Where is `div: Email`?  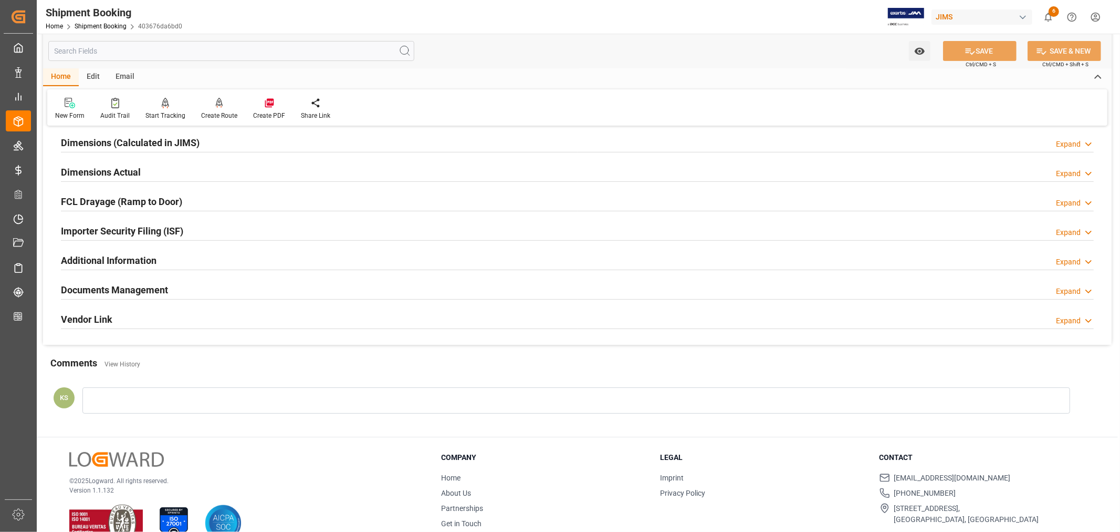 div: Email is located at coordinates (125, 77).